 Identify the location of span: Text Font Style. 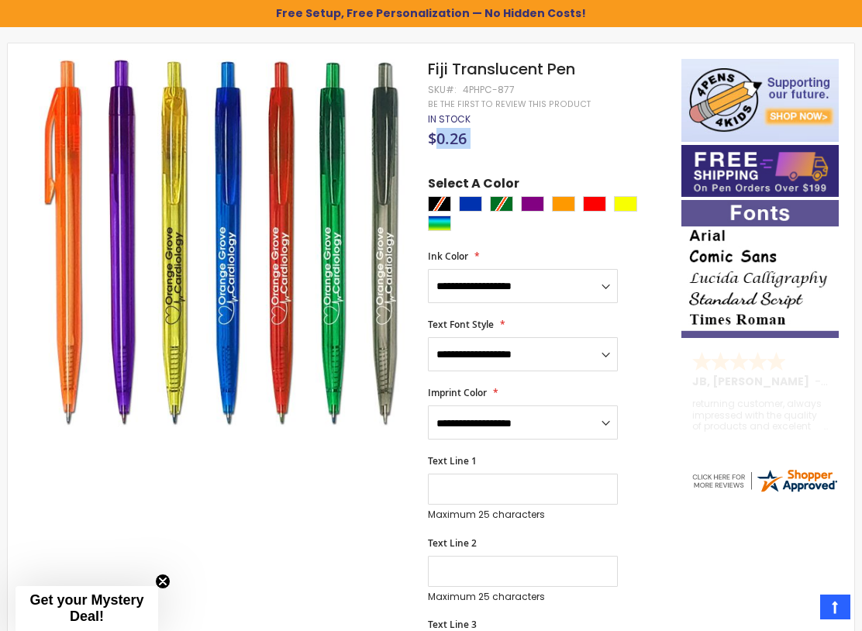
(460, 324).